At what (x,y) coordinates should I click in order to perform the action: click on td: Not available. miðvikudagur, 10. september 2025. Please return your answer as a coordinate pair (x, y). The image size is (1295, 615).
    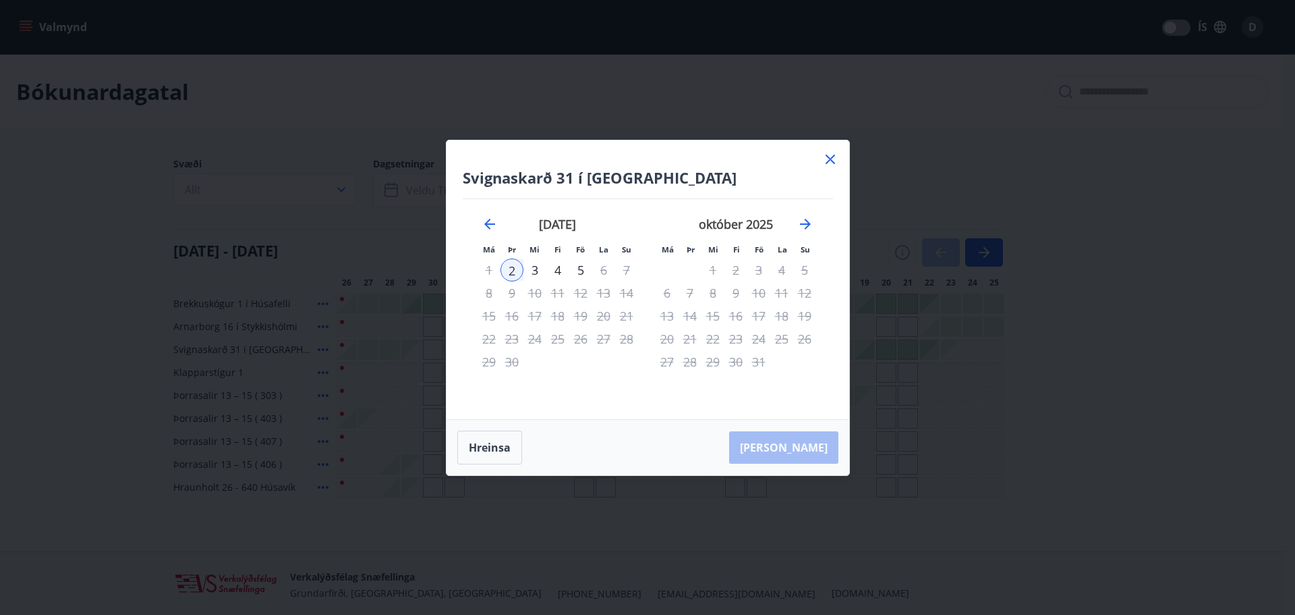
    Looking at the image, I should click on (535, 293).